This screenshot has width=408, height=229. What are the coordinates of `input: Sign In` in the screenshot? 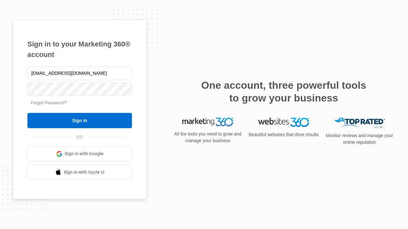 It's located at (80, 121).